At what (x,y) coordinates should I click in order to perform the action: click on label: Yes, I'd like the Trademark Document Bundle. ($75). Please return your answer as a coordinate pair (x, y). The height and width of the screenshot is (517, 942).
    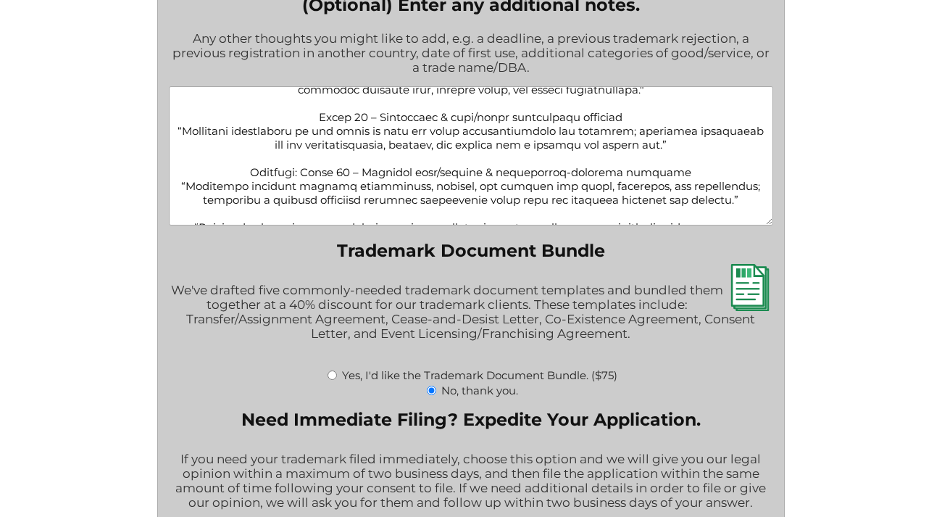
    Looking at the image, I should click on (480, 375).